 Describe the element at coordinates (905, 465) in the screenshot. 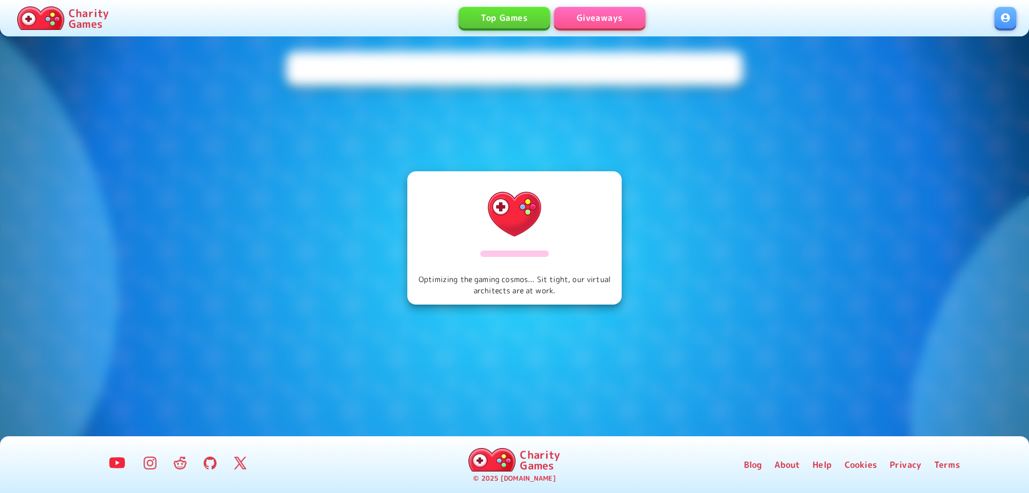

I see `a: Privacy` at that location.